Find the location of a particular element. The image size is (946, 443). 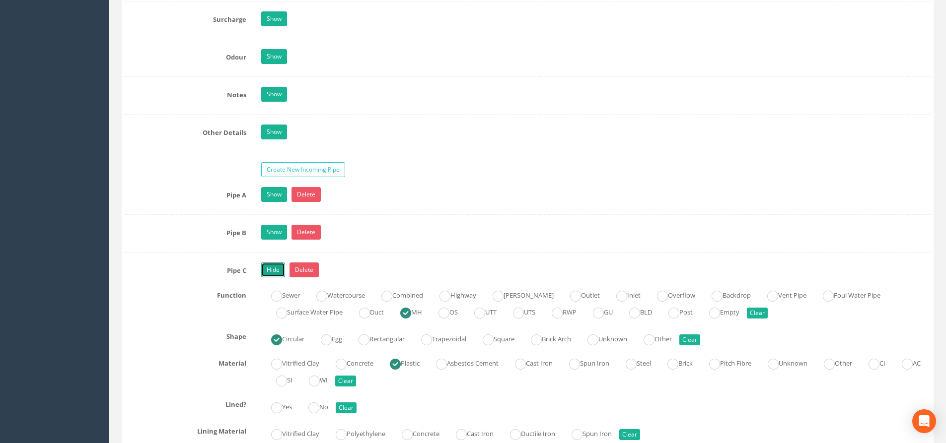

label: Foul Water Pipe is located at coordinates (846, 294).